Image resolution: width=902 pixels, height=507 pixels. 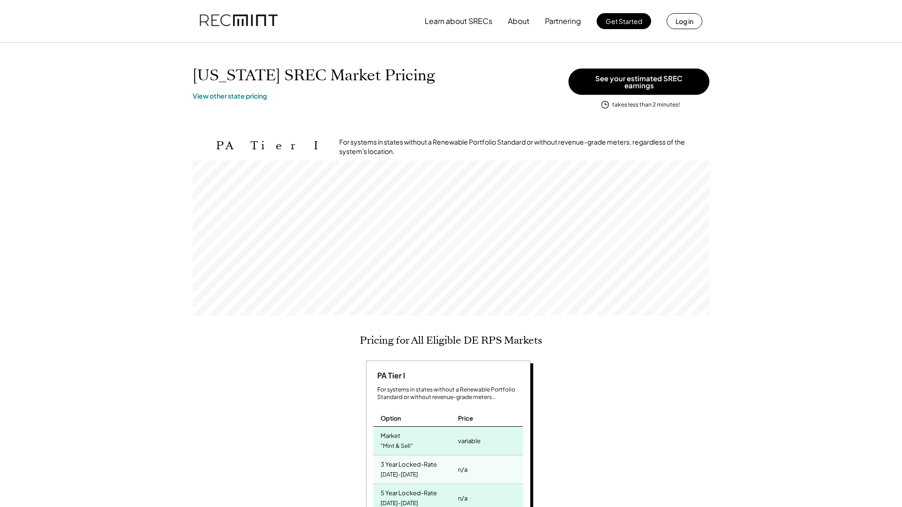 What do you see at coordinates (646, 105) in the screenshot?
I see `div: takes less than 2 minutes!` at bounding box center [646, 105].